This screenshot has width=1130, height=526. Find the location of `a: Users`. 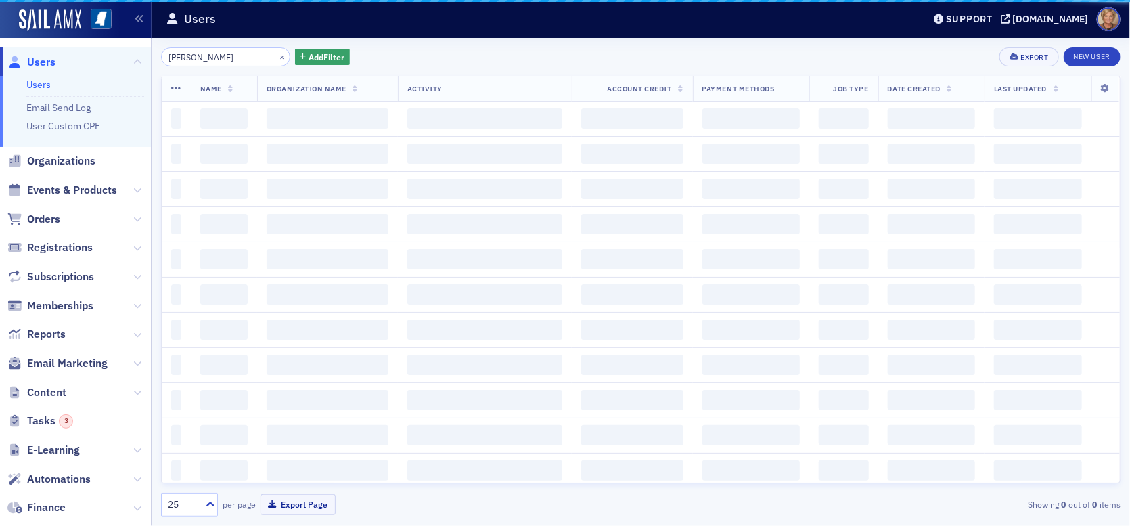

a: Users is located at coordinates (39, 85).